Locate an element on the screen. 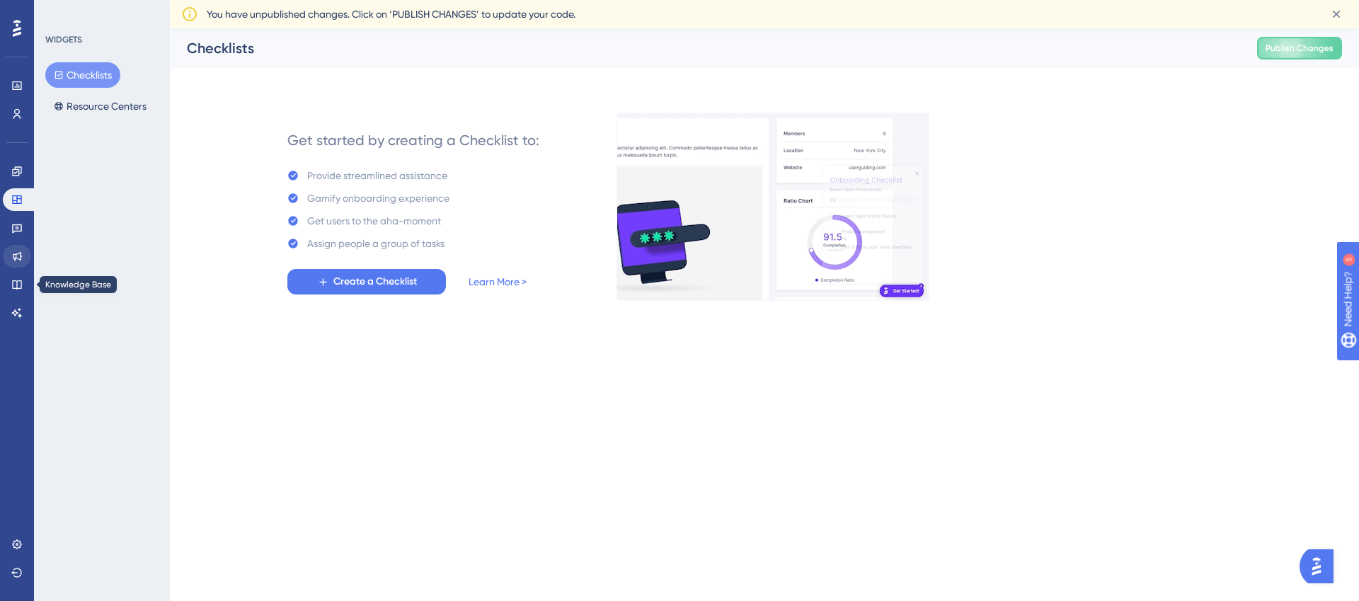 The width and height of the screenshot is (1359, 601). div: Get started by creating a Checklist to: is located at coordinates (413, 140).